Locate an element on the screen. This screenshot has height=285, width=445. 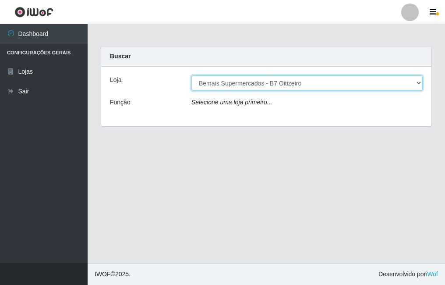
span: Desenvolvido por is located at coordinates (408, 274).